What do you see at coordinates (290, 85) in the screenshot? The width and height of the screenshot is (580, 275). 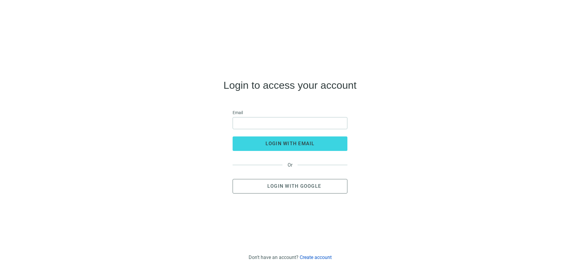 I see `h4: Login to access your account` at bounding box center [290, 85].